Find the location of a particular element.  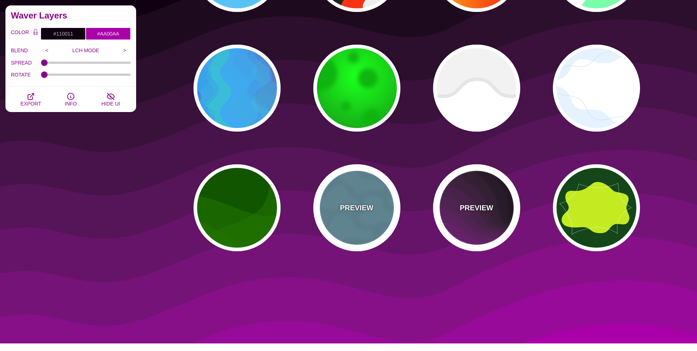

button: an abstract blob that looks like a tennis ball is located at coordinates (596, 208).